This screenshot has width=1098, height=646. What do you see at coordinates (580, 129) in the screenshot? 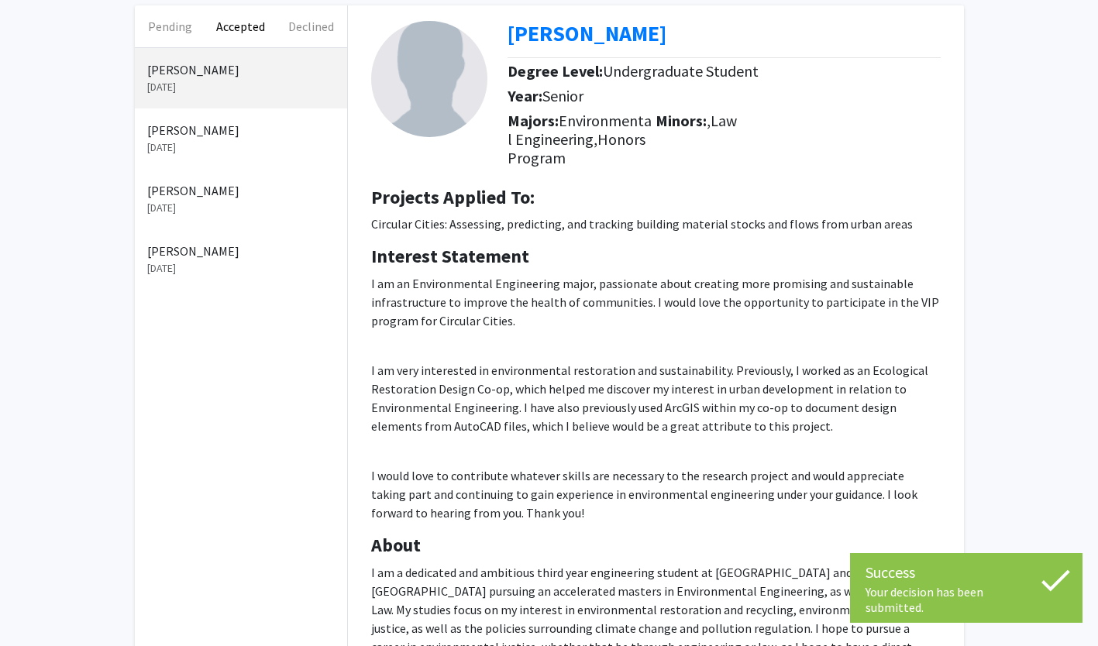
I see `span: Environmental Engineering,` at bounding box center [580, 129].